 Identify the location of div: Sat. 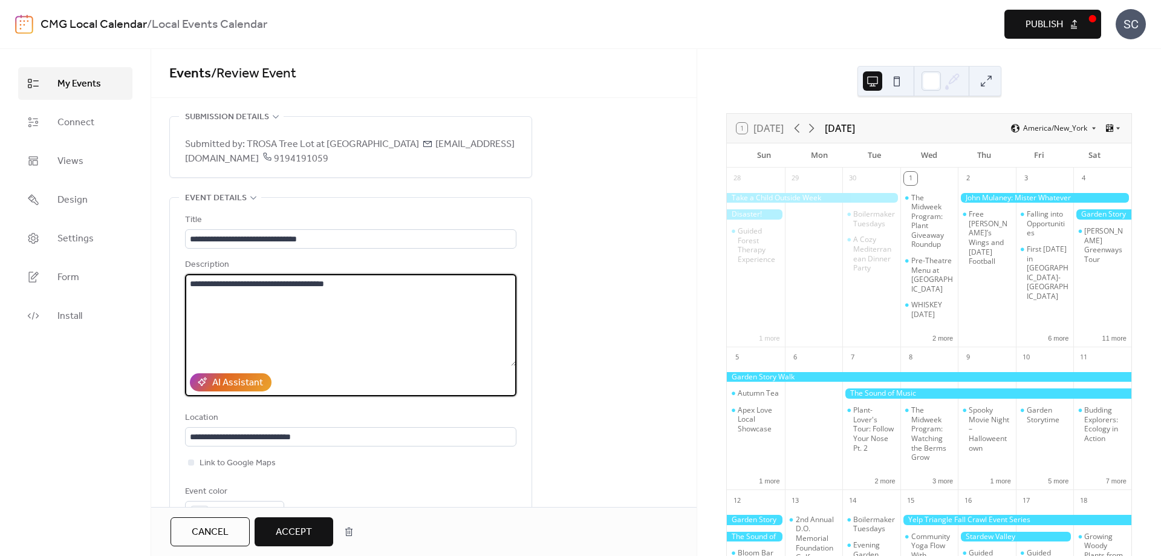
(1094, 155).